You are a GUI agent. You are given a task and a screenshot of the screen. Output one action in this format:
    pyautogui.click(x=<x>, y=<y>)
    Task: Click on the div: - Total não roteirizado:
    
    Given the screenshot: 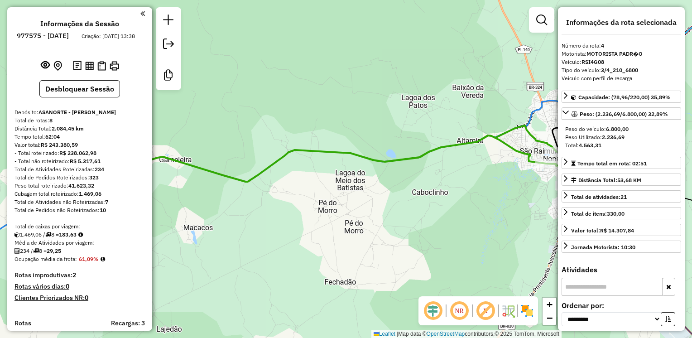 What is the action you would take?
    pyautogui.click(x=80, y=161)
    